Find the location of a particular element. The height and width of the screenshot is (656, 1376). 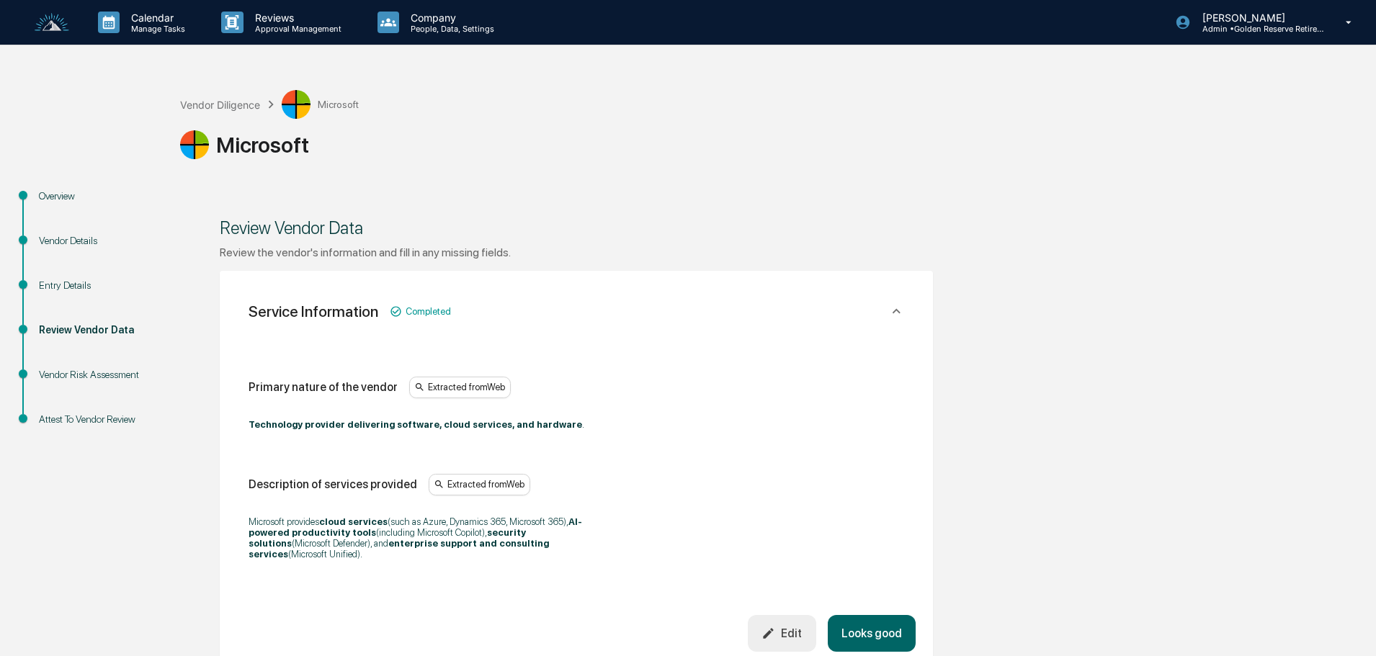

strong: security solutions is located at coordinates (387, 538).